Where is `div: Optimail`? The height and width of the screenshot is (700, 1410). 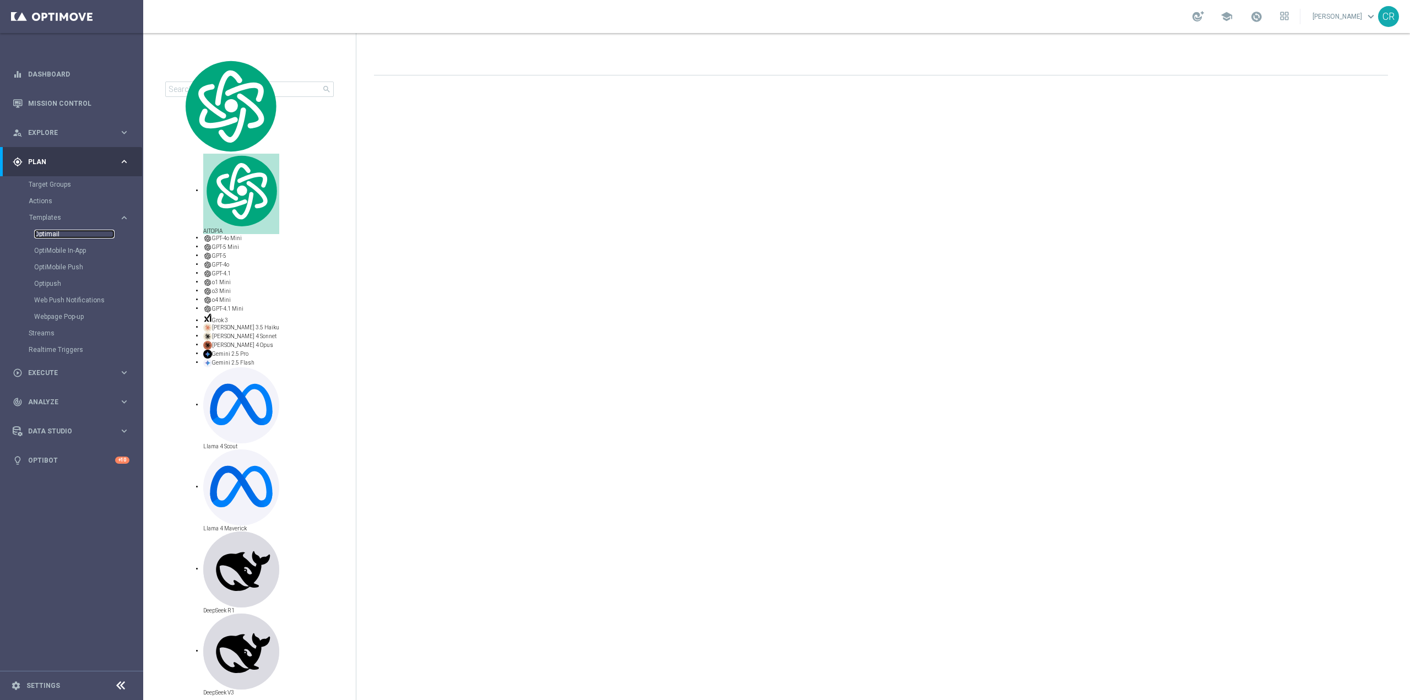
div: Optimail is located at coordinates (88, 234).